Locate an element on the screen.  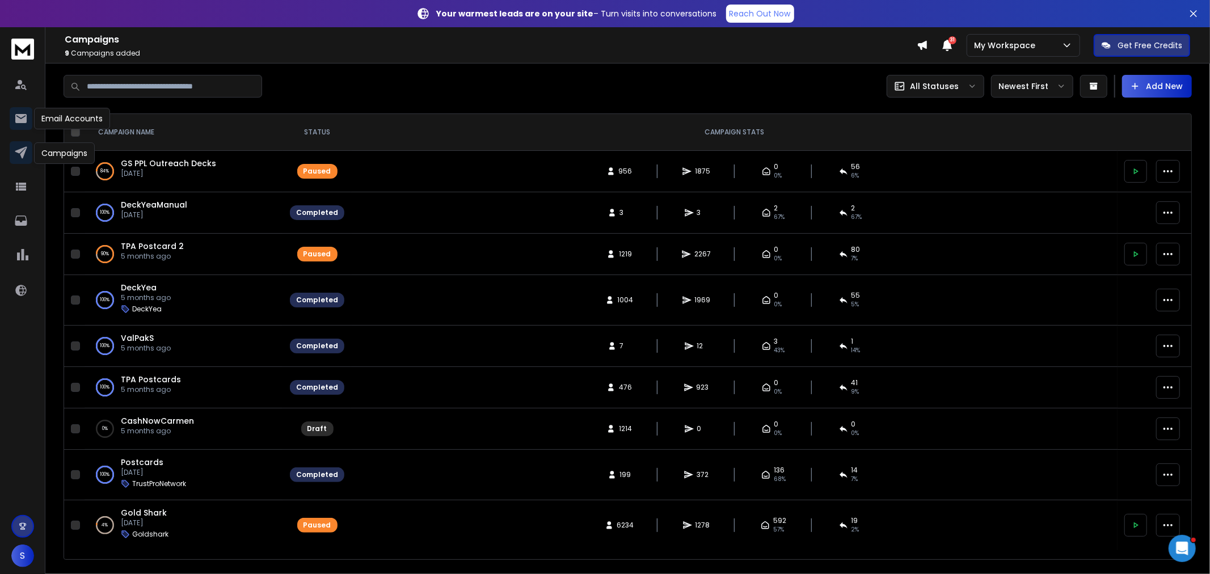
th: STATUS is located at coordinates (317, 132).